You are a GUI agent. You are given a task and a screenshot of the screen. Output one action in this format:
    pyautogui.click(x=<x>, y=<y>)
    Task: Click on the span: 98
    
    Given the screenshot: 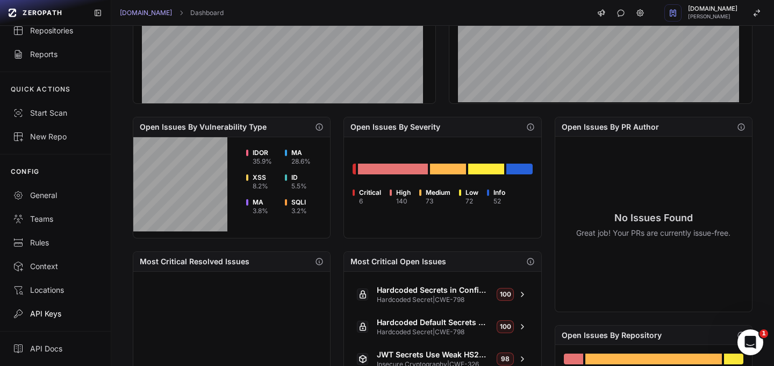 What is the action you would take?
    pyautogui.click(x=505, y=359)
    